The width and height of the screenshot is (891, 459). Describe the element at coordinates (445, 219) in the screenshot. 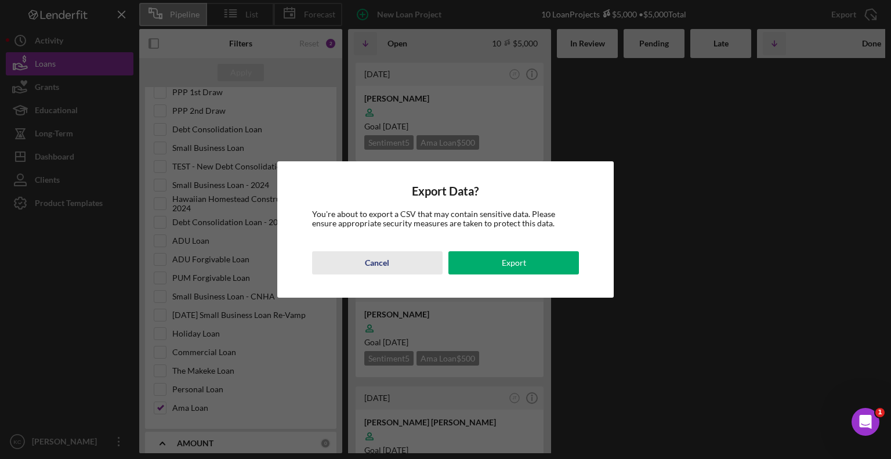

I see `div: You're about to export a CSV that may contain sensitive data. Please ensure appropriate security ...` at that location.